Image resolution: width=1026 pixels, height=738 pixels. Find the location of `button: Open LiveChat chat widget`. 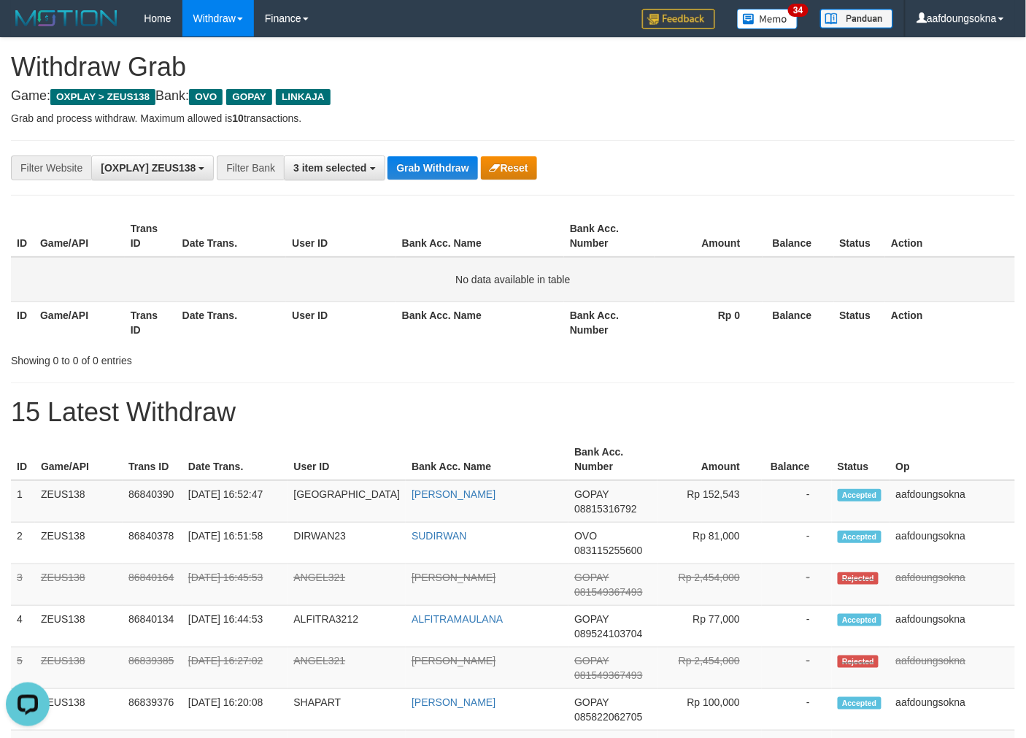

button: Open LiveChat chat widget is located at coordinates (28, 28).